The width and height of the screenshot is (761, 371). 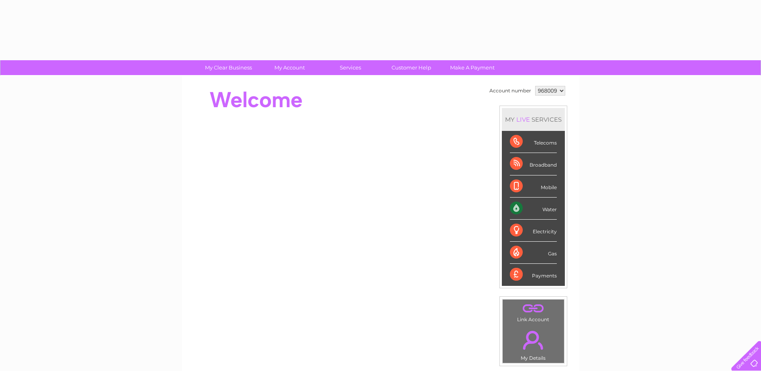 What do you see at coordinates (350, 67) in the screenshot?
I see `a: Services` at bounding box center [350, 67].